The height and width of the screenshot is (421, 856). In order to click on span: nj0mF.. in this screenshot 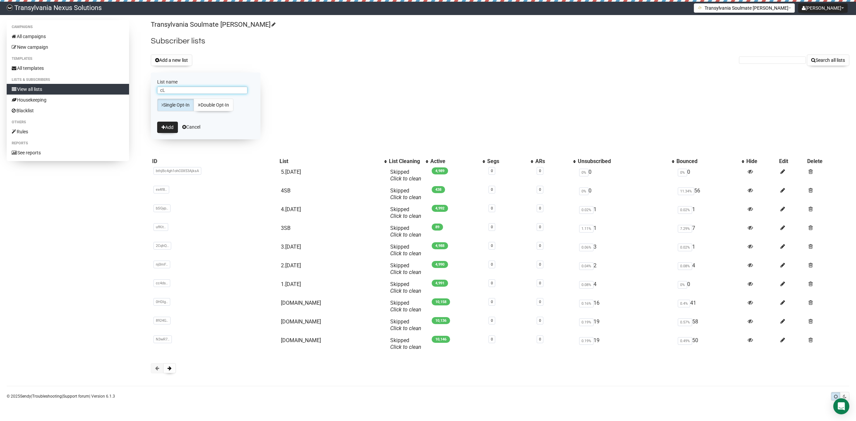, I will do `click(162, 265)`.